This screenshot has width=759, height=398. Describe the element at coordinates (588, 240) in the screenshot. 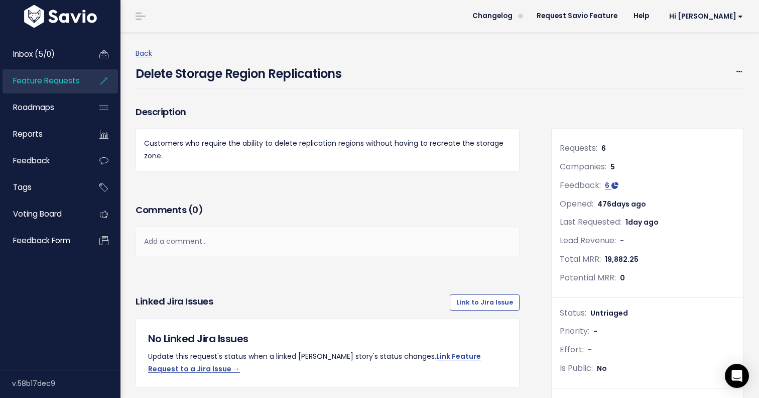

I see `span: Lead Revenue:` at that location.